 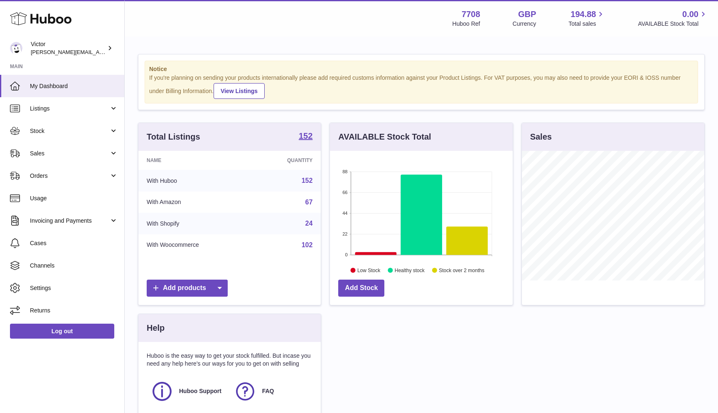 What do you see at coordinates (74, 243) in the screenshot?
I see `span: Cases` at bounding box center [74, 243].